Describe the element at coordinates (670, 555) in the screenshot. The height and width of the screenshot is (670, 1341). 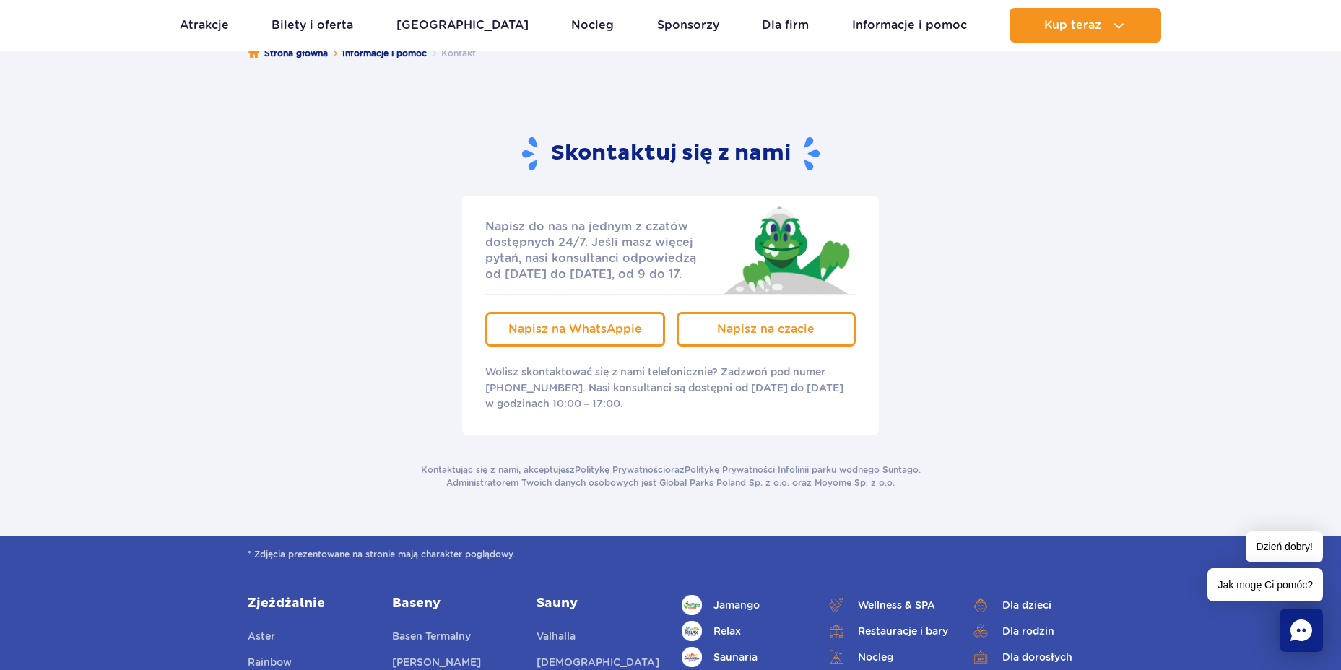
I see `span: * Zdjęcia prezentowane na stronie mają charakter poglądowy.` at that location.